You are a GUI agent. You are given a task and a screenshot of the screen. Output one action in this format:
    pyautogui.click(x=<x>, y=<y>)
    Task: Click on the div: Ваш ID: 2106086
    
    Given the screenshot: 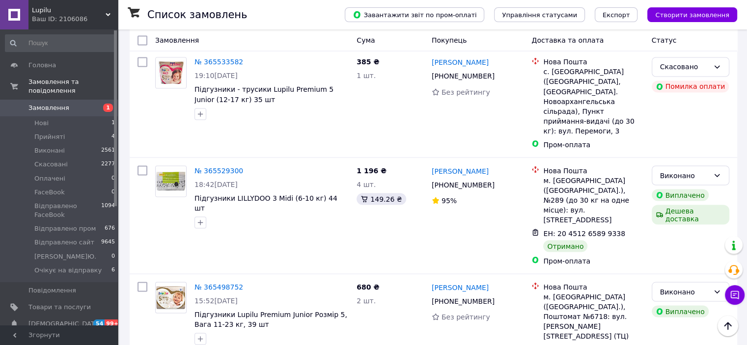 What is the action you would take?
    pyautogui.click(x=75, y=19)
    